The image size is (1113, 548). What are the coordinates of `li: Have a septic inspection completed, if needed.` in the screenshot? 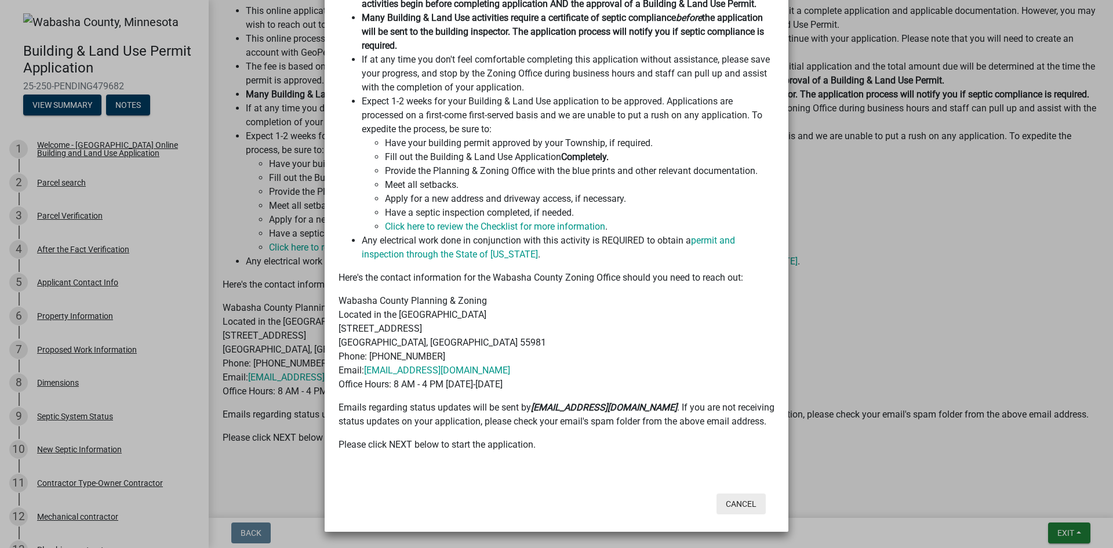 It's located at (580, 213).